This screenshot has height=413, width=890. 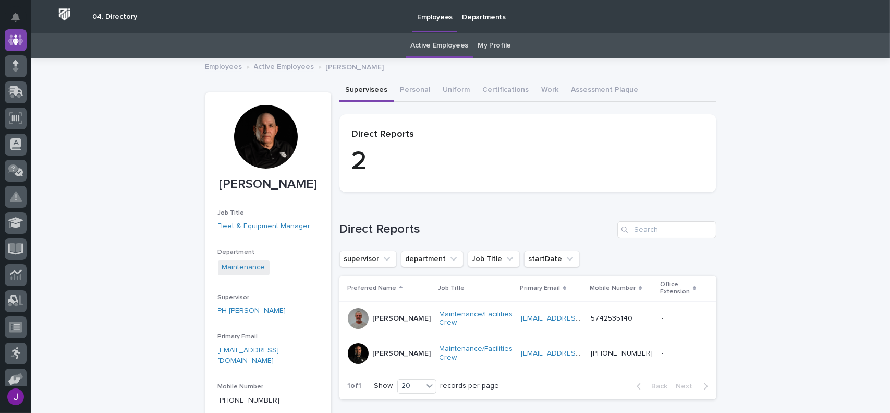 I want to click on a: Fleet & Equipment Manager, so click(x=264, y=226).